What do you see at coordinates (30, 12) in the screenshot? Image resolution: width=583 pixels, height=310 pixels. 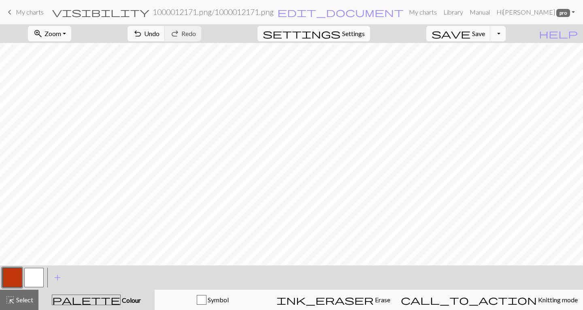 I see `span: My charts` at bounding box center [30, 12].